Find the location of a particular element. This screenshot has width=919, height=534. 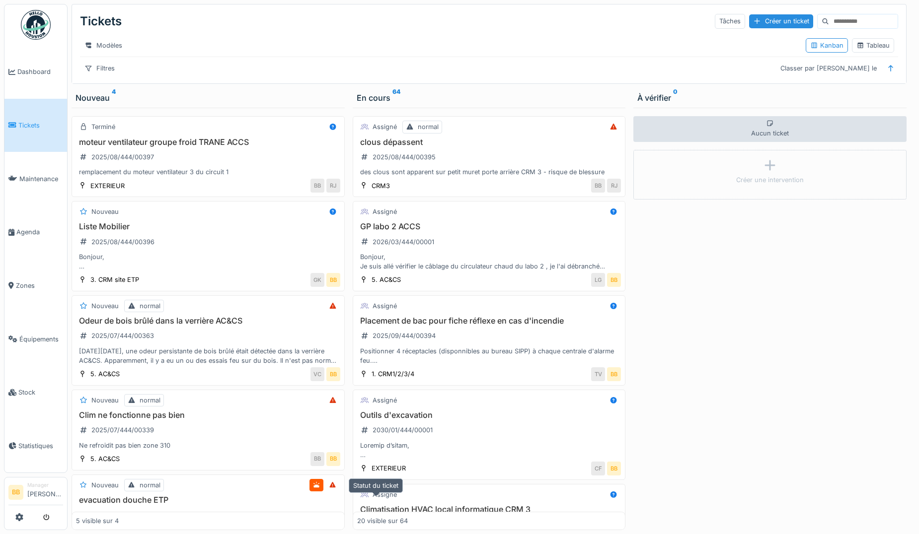

a: Dashboard is located at coordinates (36, 72).